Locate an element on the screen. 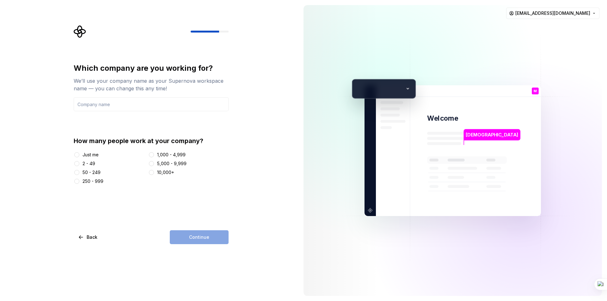  div: 1,000 - 4,999 is located at coordinates (171, 155).